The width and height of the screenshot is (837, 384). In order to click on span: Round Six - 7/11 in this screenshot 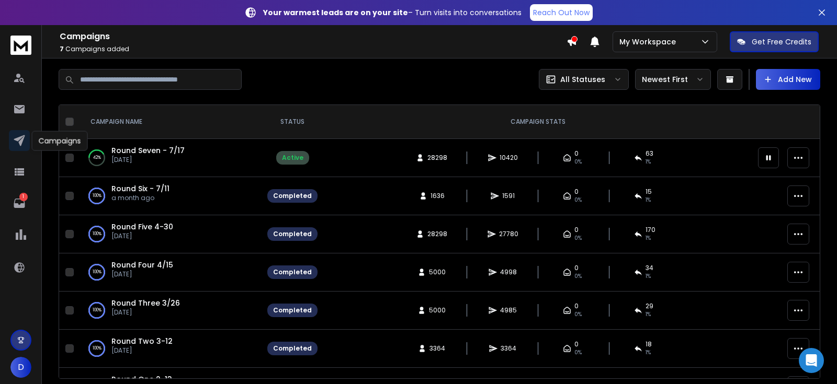, I will do `click(140, 189)`.